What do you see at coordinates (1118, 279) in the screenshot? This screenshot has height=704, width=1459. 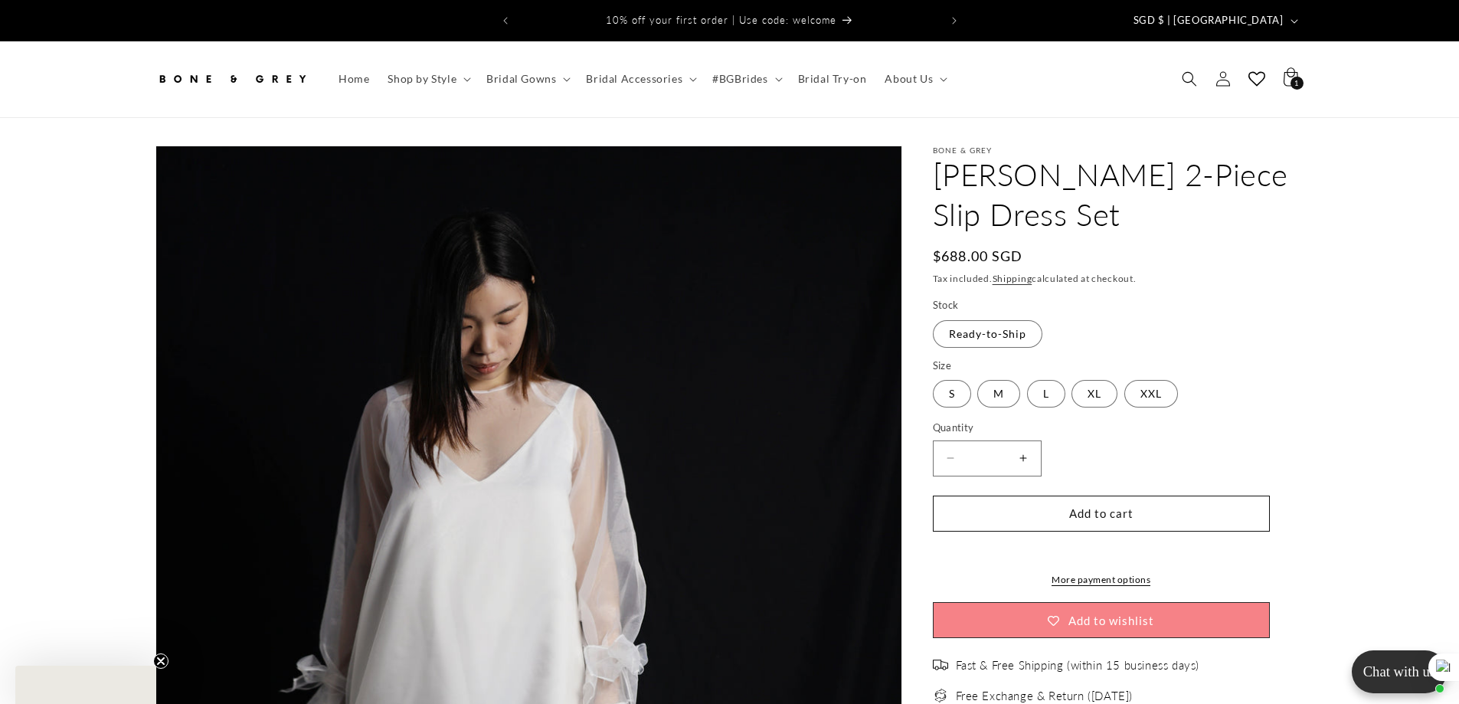 I see `div: Tax included. calculated at checkout.` at bounding box center [1118, 279].